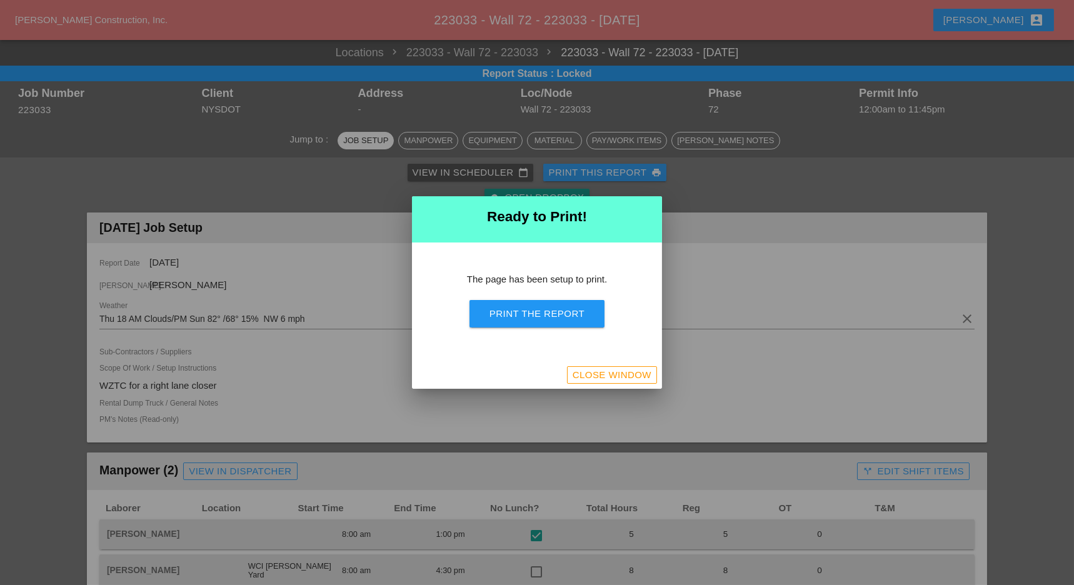 The width and height of the screenshot is (1074, 585). What do you see at coordinates (612, 375) in the screenshot?
I see `div: Close Window` at bounding box center [612, 375].